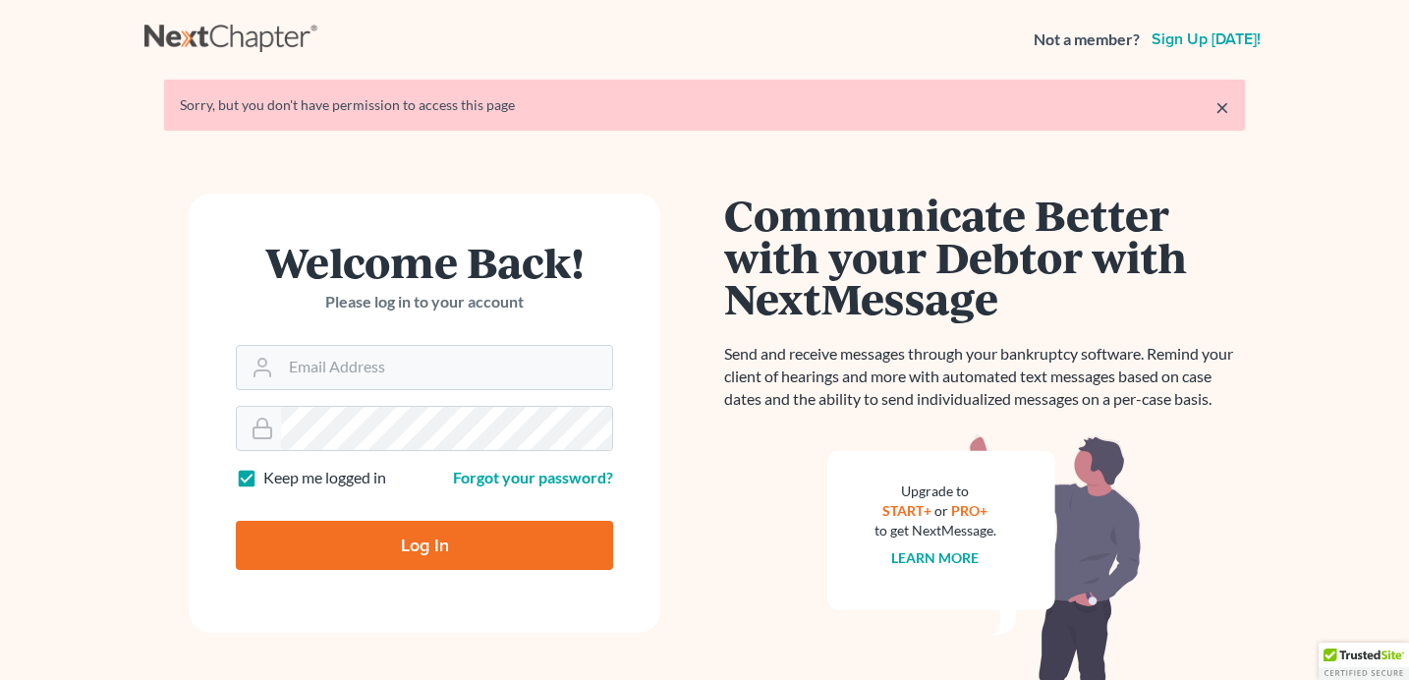 The width and height of the screenshot is (1409, 680). I want to click on strong: Not a member?, so click(1087, 39).